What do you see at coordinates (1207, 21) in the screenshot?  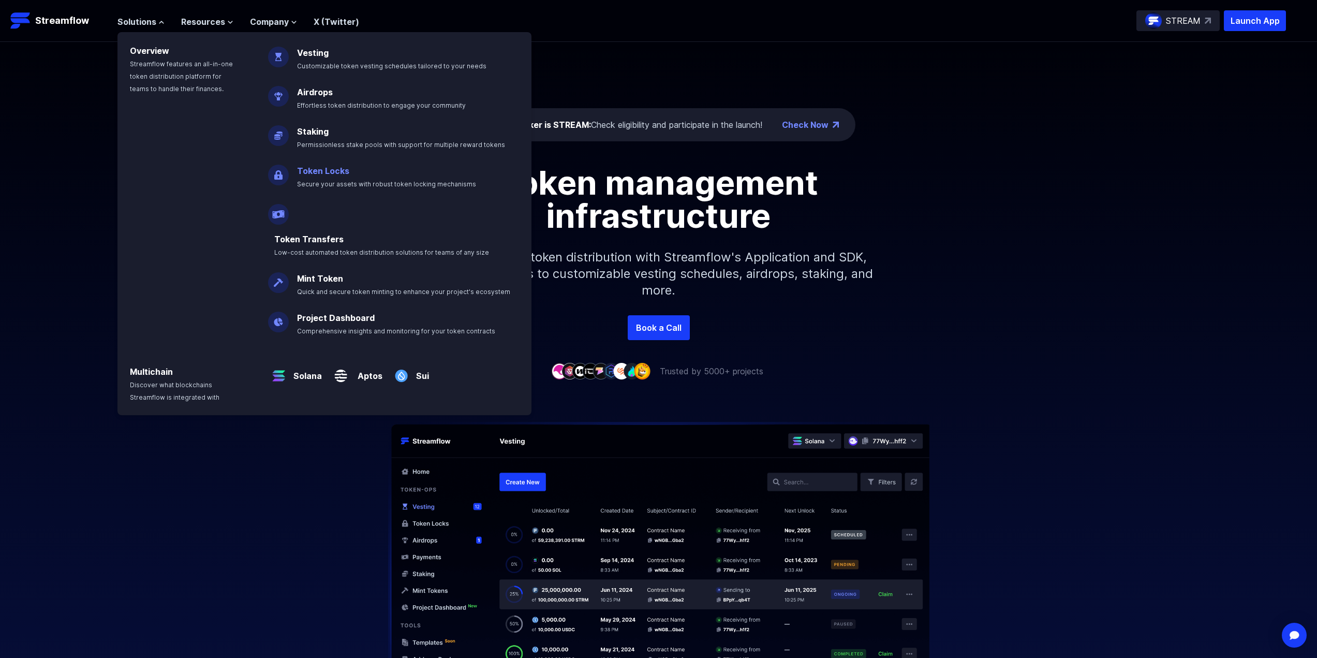 I see `img: top-right-arrow.svg` at bounding box center [1207, 21].